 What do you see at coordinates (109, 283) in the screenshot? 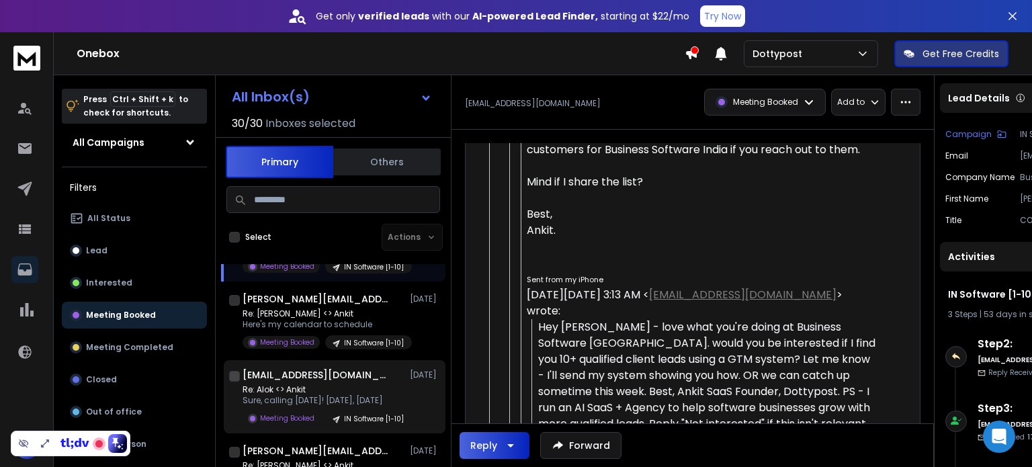
I see `p: Interested` at bounding box center [109, 283].